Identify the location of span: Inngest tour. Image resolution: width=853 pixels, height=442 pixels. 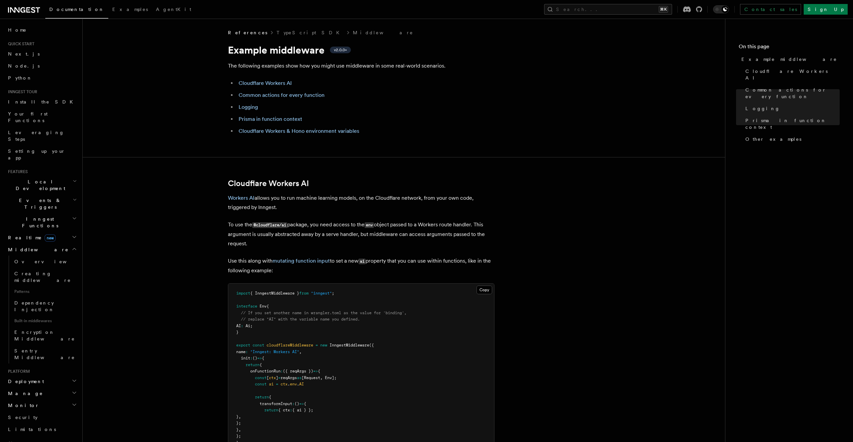
(21, 92).